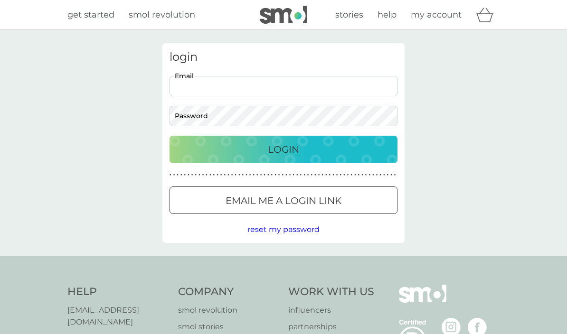 This screenshot has width=567, height=334. Describe the element at coordinates (228, 311) in the screenshot. I see `p: smol revolution` at that location.